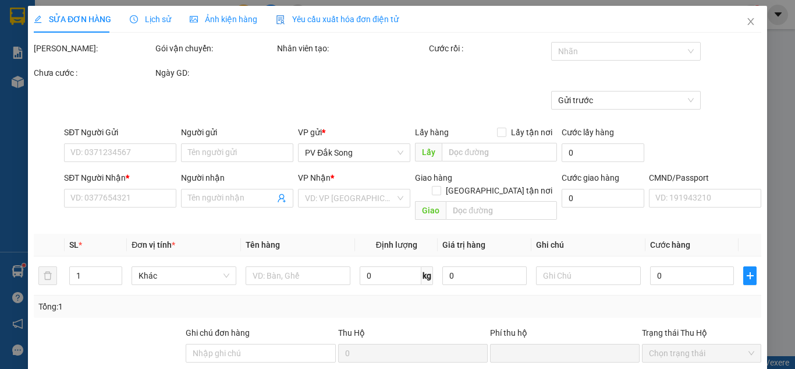  Describe the element at coordinates (153, 245) in the screenshot. I see `span: Đơn vị tính` at that location.